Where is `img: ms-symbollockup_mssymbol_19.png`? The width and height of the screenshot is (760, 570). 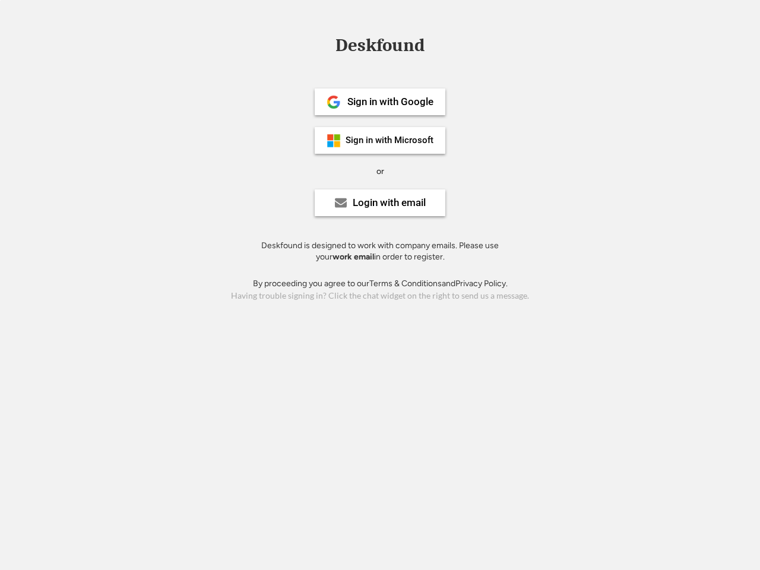
img: ms-symbollockup_mssymbol_19.png is located at coordinates (334, 141).